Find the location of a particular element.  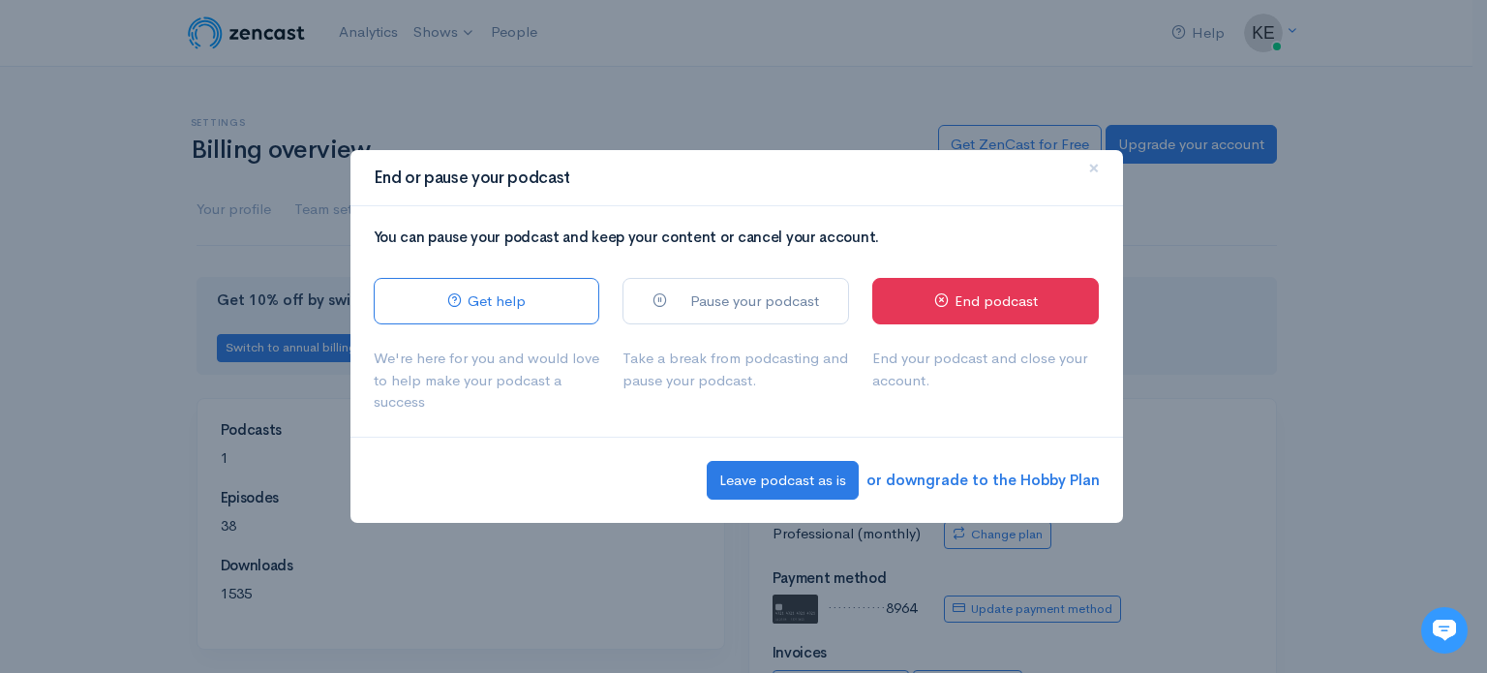

a: Get help is located at coordinates (487, 301).